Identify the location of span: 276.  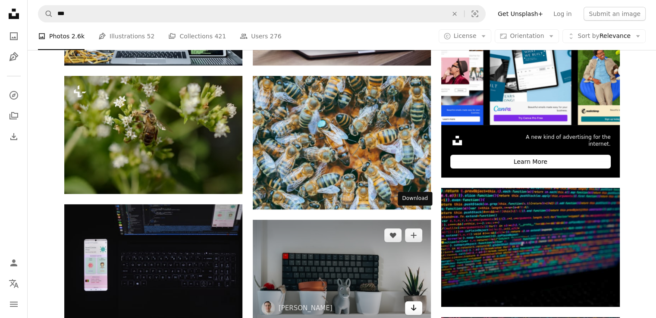
(276, 36).